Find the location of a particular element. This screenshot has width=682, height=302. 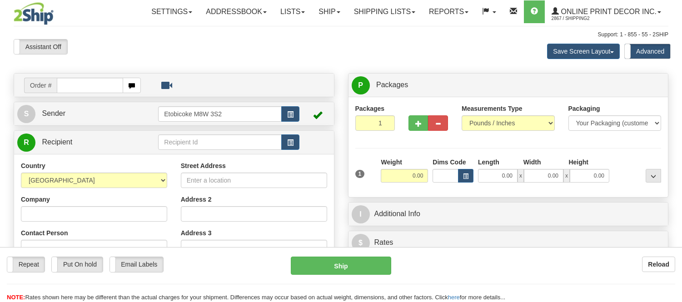

label: Contact Person is located at coordinates (44, 233).